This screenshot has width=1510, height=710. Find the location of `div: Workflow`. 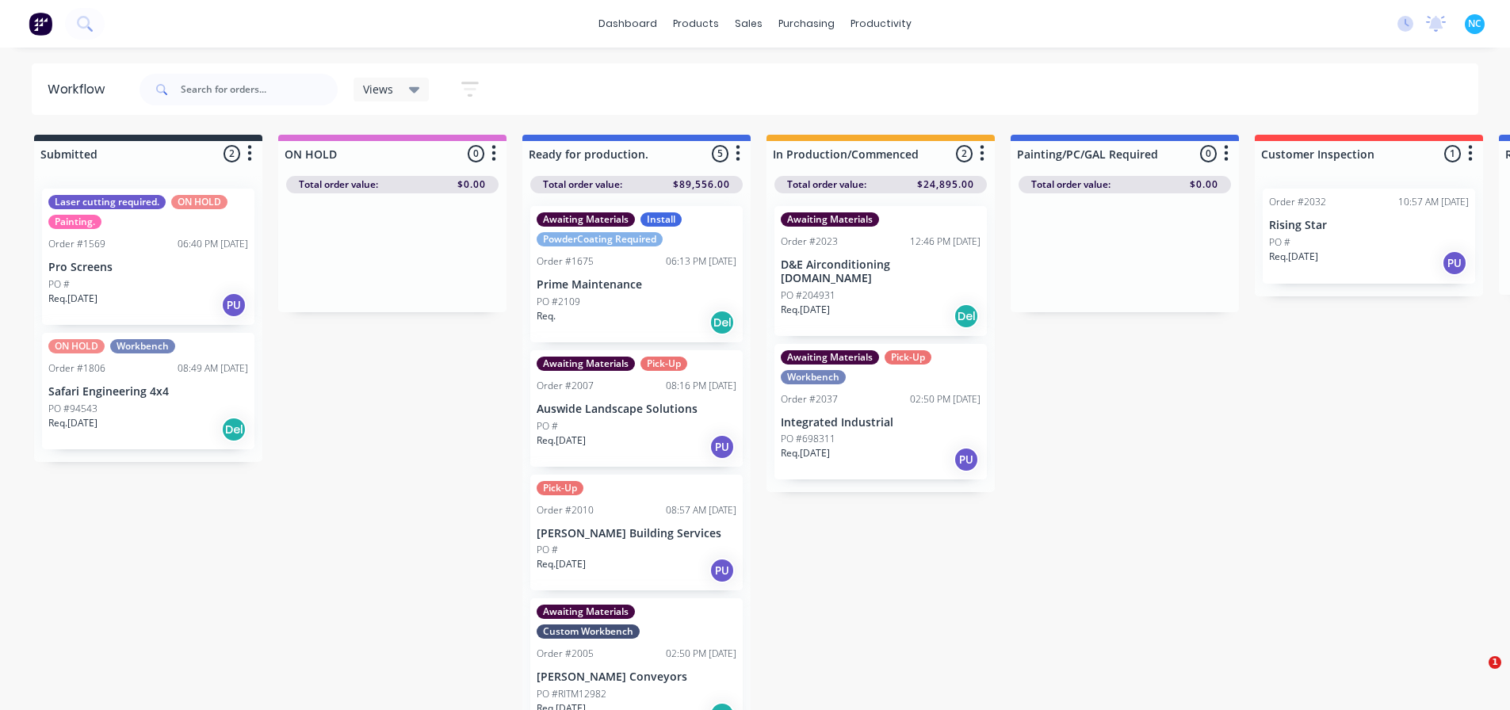

div: Workflow is located at coordinates (80, 90).